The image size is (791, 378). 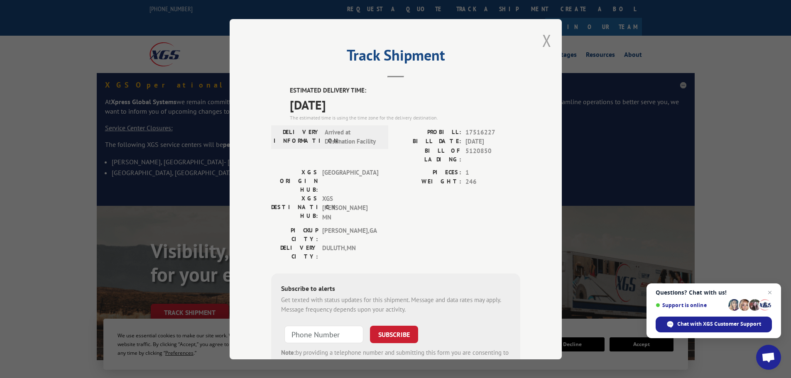 What do you see at coordinates (493, 155) in the screenshot?
I see `span: 5120850` at bounding box center [493, 155].